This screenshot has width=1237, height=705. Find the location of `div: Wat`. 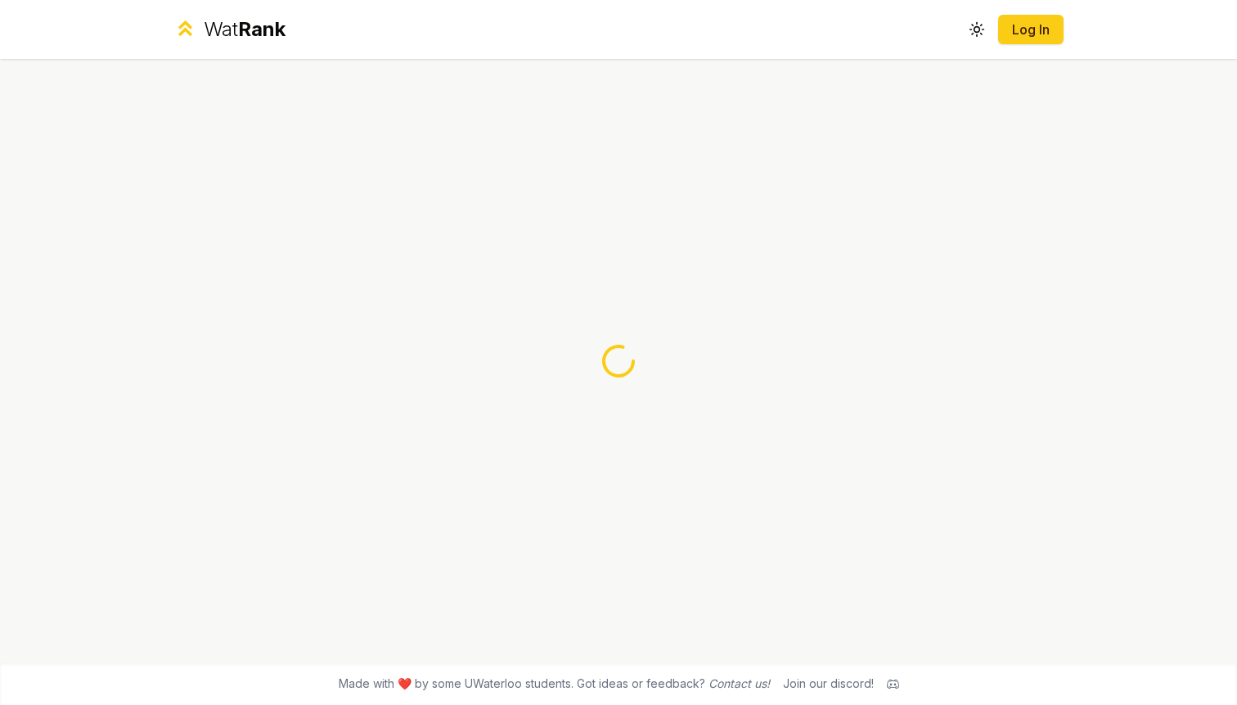

div: Wat is located at coordinates (245, 29).